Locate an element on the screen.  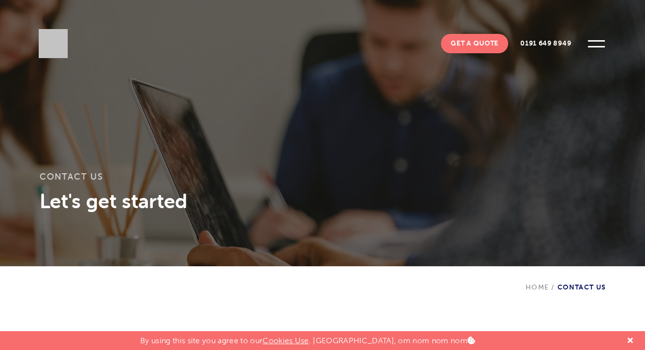
a: Home is located at coordinates (537, 287).